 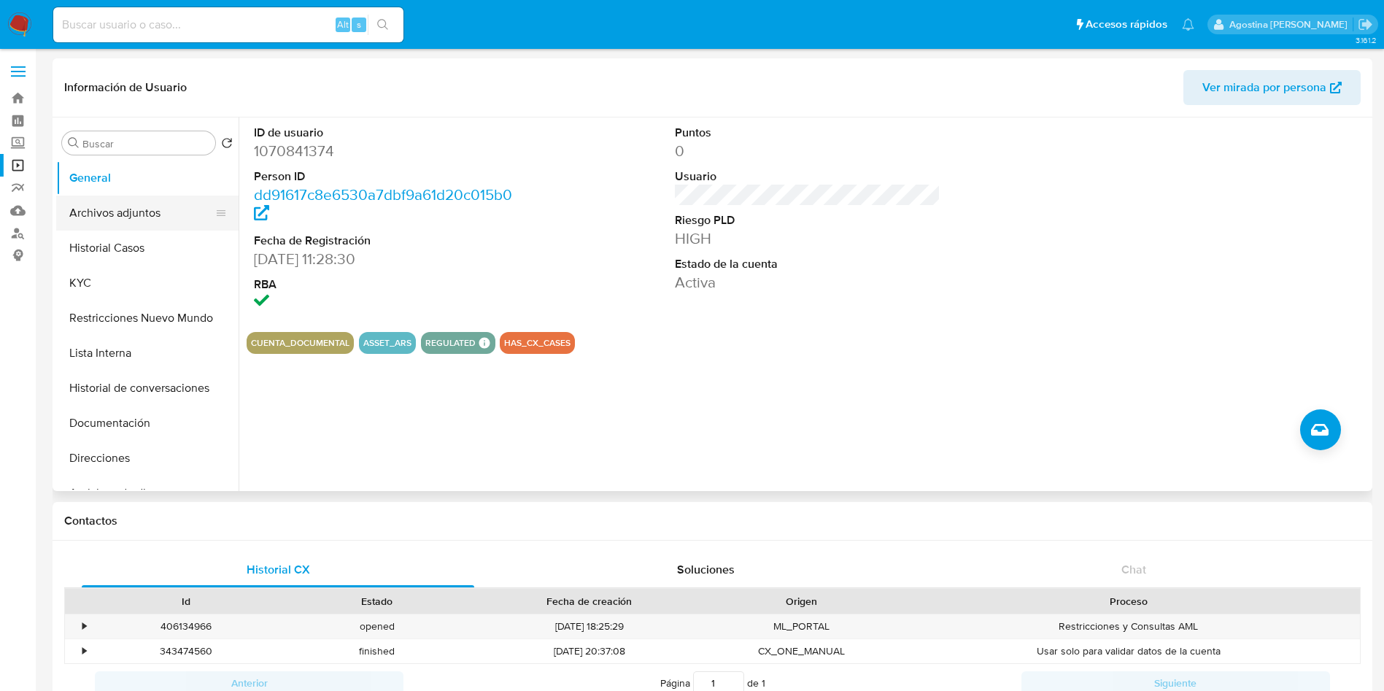 I want to click on div: finished, so click(x=377, y=651).